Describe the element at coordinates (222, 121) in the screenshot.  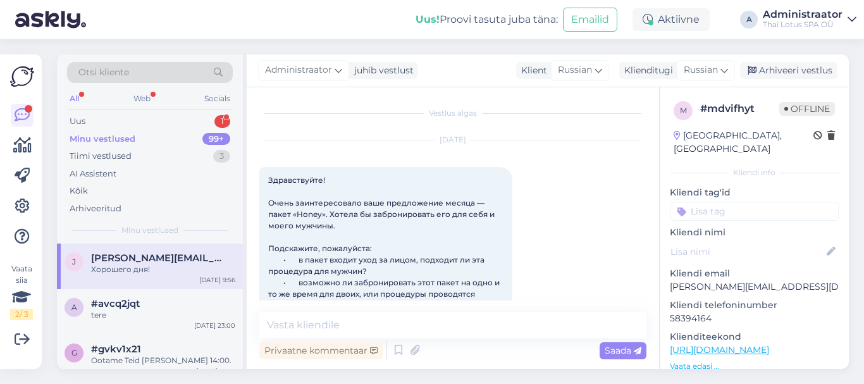
I see `div: 1` at that location.